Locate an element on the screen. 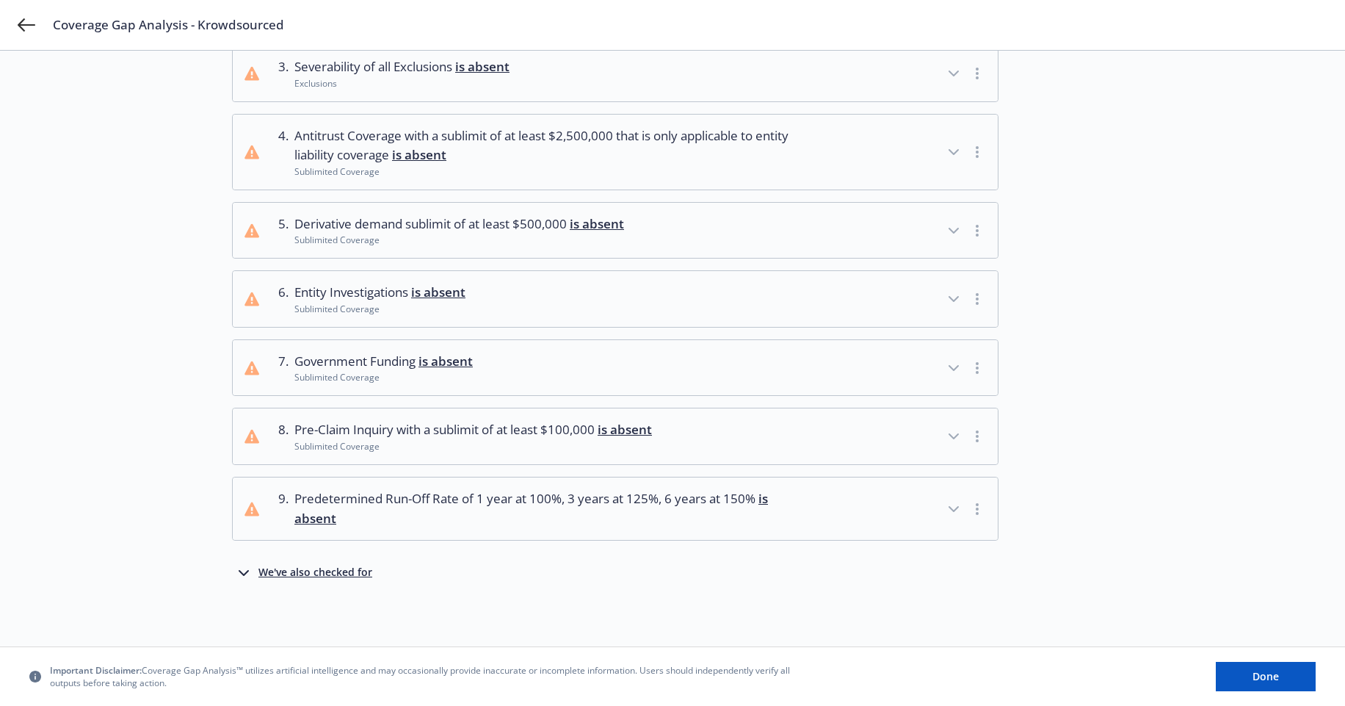 The width and height of the screenshot is (1345, 706). div: 4 . is located at coordinates (280, 152).